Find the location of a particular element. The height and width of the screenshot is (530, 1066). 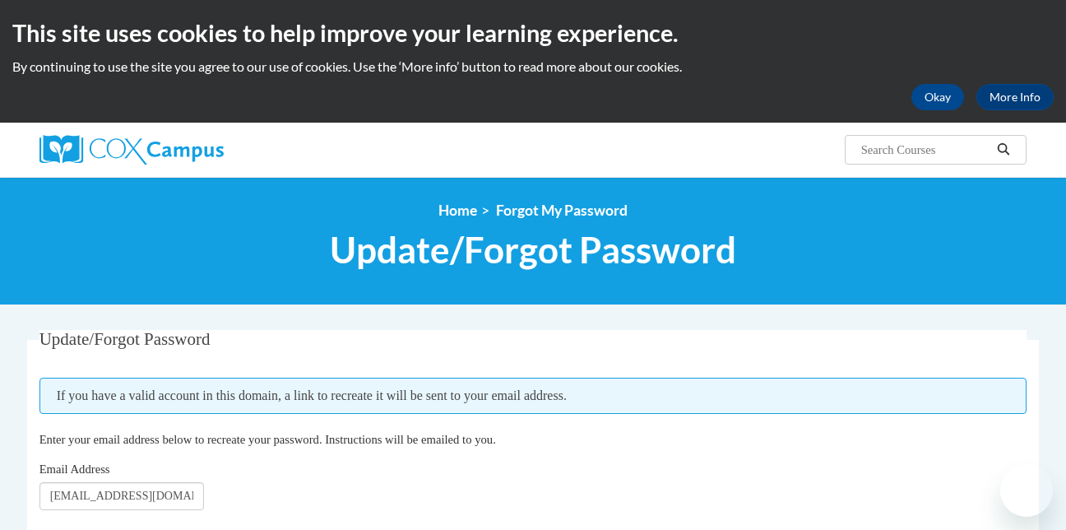

button: Search is located at coordinates (1003, 150).